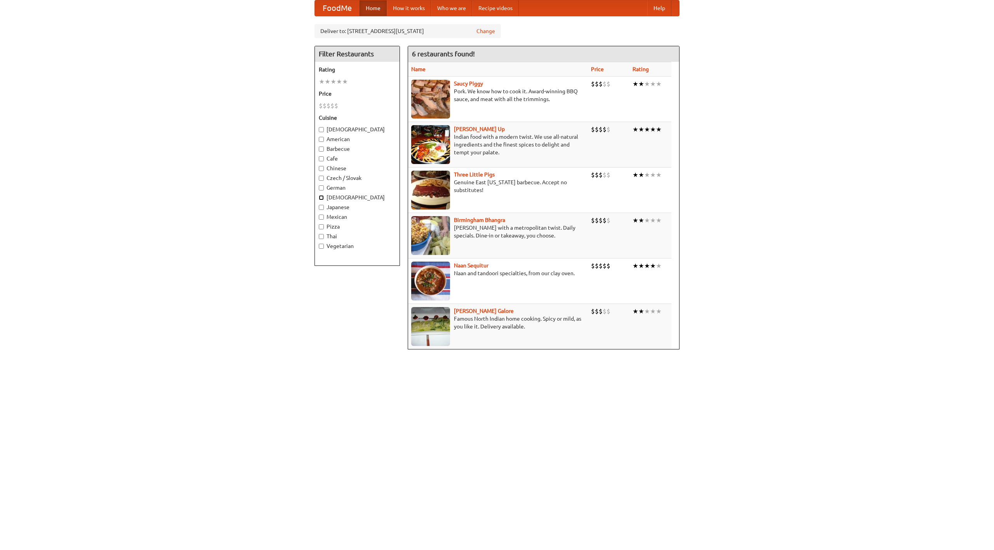 The width and height of the screenshot is (994, 550). Describe the element at coordinates (660, 8) in the screenshot. I see `a: Help` at that location.